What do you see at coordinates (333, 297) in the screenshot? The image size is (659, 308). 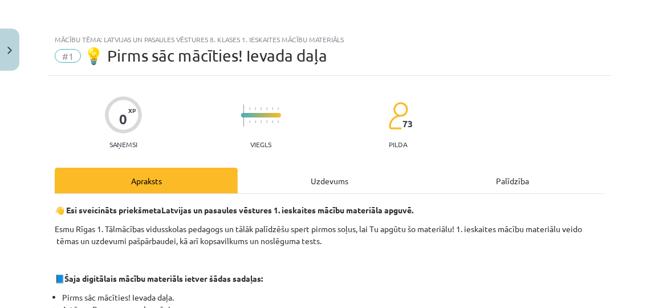 I see `li: Pirms sāc mācīties! Ievada daļa.` at bounding box center [333, 297].